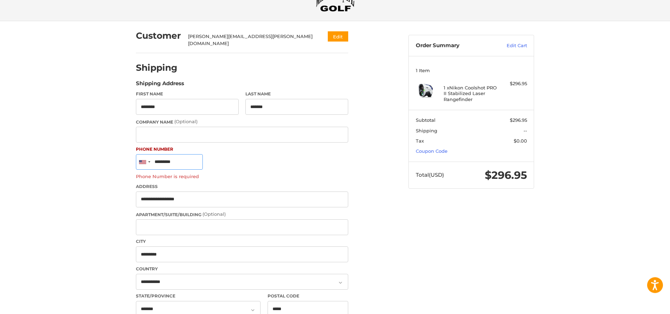  Describe the element at coordinates (297, 94) in the screenshot. I see `label: Last Name` at that location.